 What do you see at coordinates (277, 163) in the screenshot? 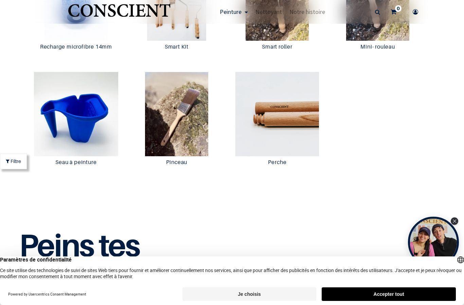
I see `a: Perche` at bounding box center [277, 163].